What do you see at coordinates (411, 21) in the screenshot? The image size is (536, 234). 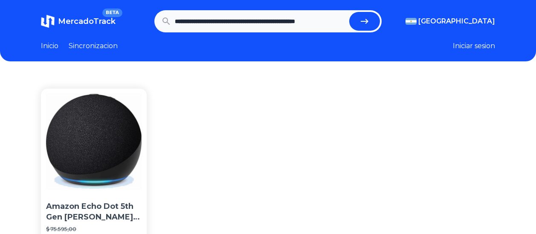 I see `img: Argentina` at bounding box center [411, 21].